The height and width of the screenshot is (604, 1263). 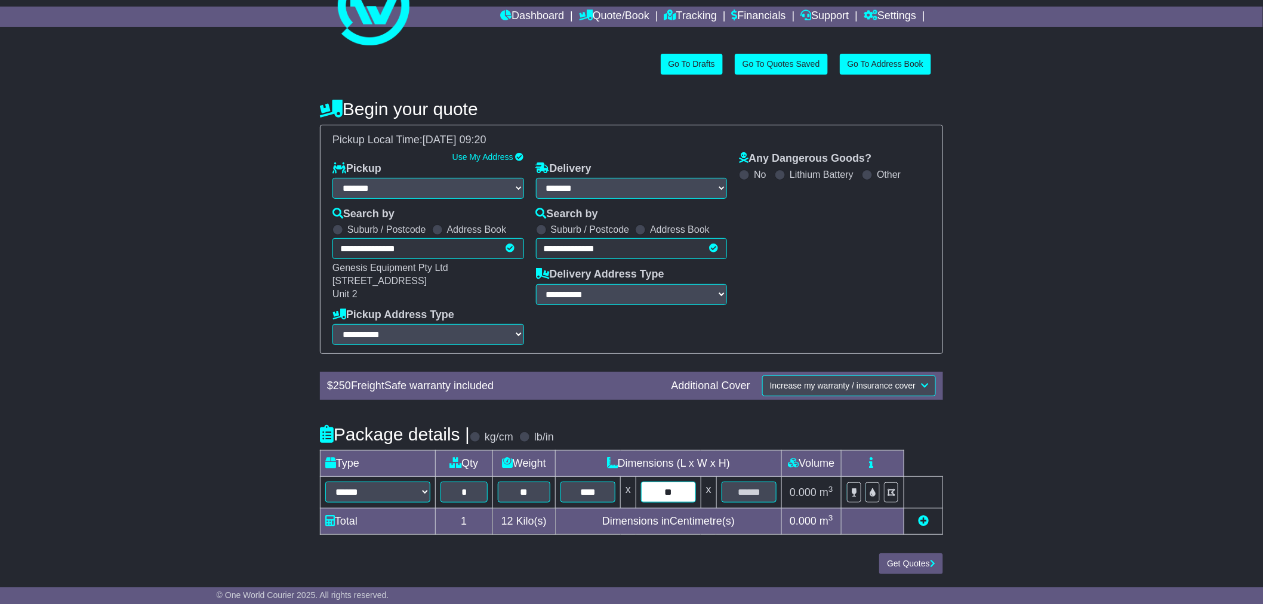 What do you see at coordinates (390, 267) in the screenshot?
I see `span: Genesis Equipment Pty Ltd` at bounding box center [390, 267].